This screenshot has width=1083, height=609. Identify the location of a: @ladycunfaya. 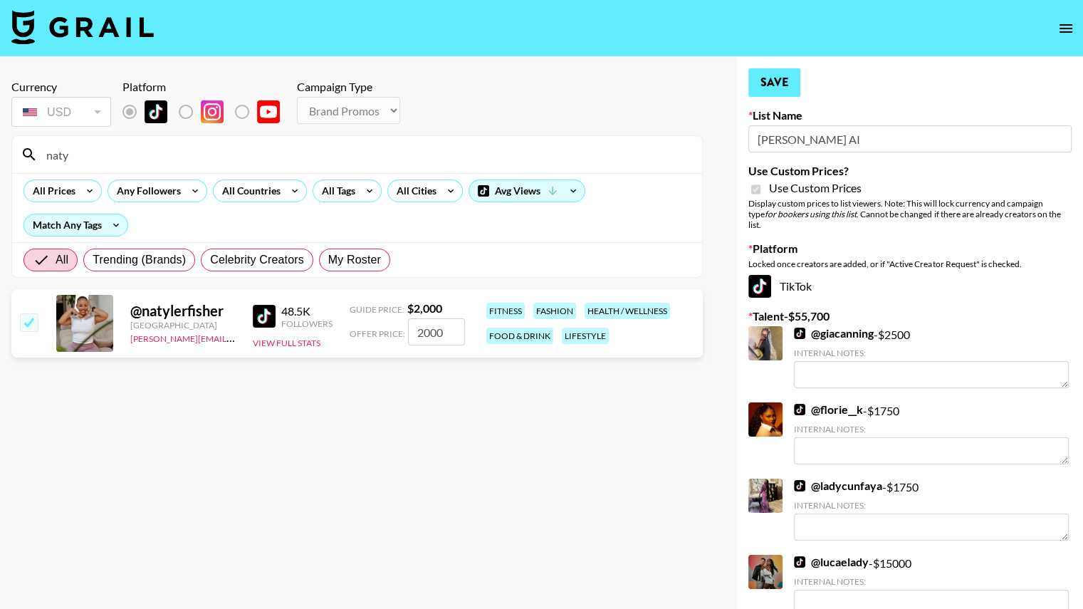
(838, 486).